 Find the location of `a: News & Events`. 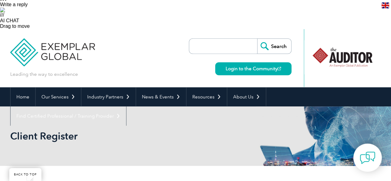

a: News & Events is located at coordinates (161, 97).